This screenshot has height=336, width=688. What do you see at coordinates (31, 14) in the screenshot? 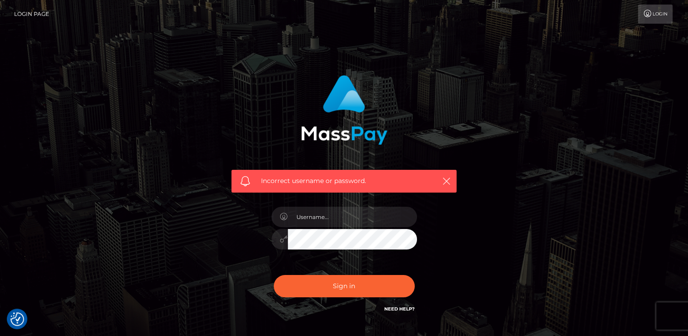
I see `a: Login Page` at bounding box center [31, 14].